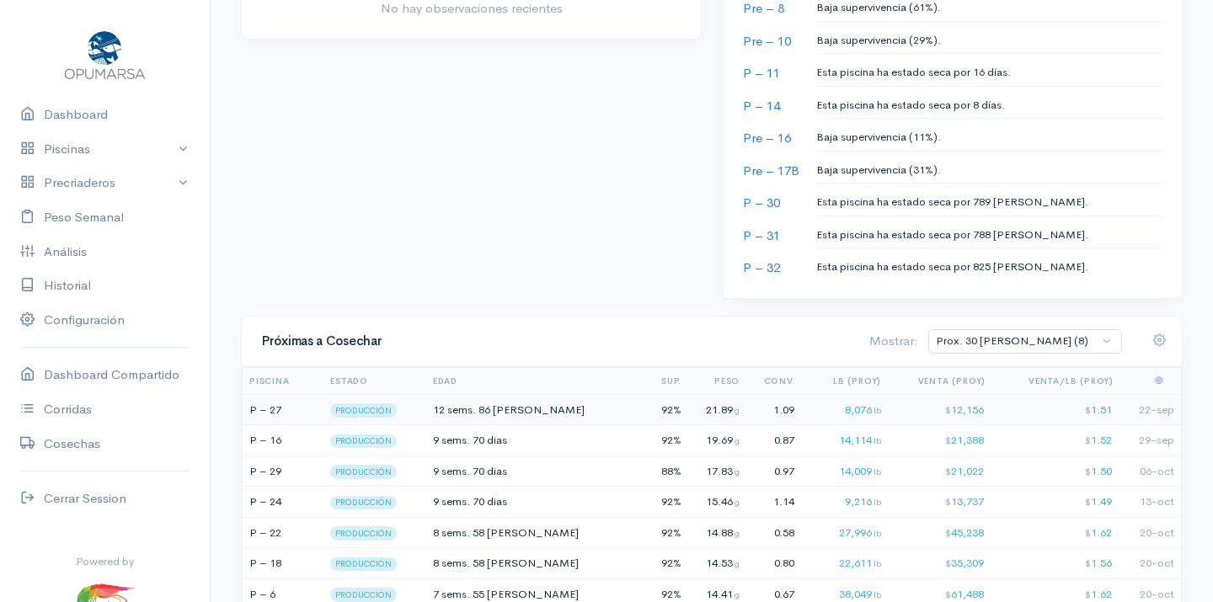 This screenshot has width=1213, height=602. I want to click on span: 06-oct, so click(1157, 471).